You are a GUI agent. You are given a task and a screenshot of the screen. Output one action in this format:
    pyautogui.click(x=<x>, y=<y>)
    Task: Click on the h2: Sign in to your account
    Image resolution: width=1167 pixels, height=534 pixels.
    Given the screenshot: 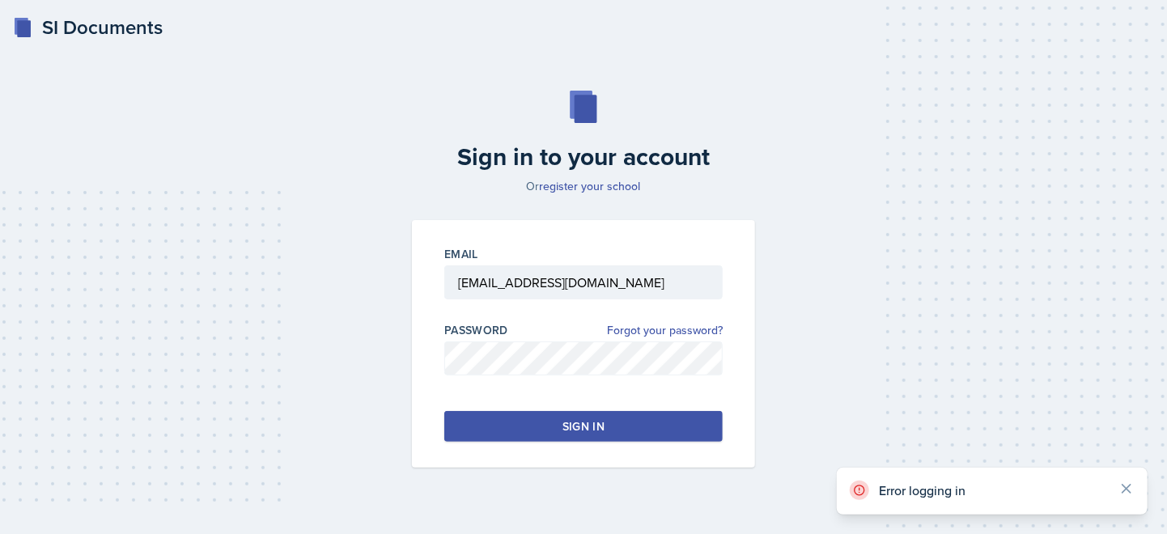 What is the action you would take?
    pyautogui.click(x=584, y=157)
    